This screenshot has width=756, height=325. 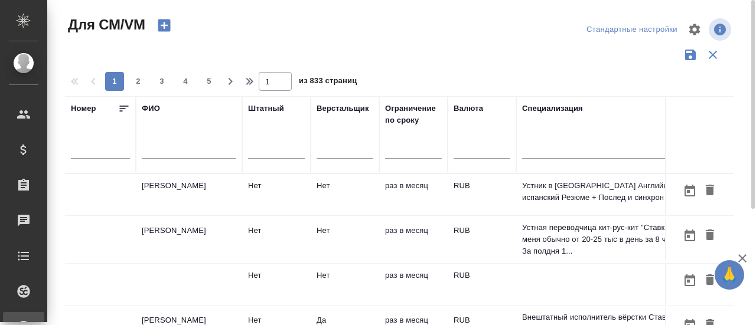 I want to click on span: из 833 страниц, so click(x=328, y=82).